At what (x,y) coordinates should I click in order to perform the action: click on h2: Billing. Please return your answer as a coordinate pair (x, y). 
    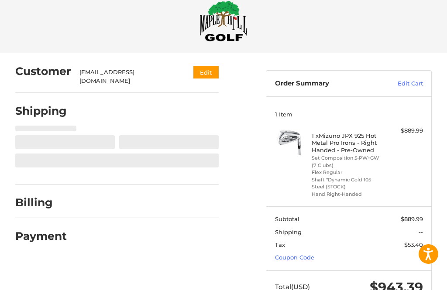
    Looking at the image, I should click on (41, 202).